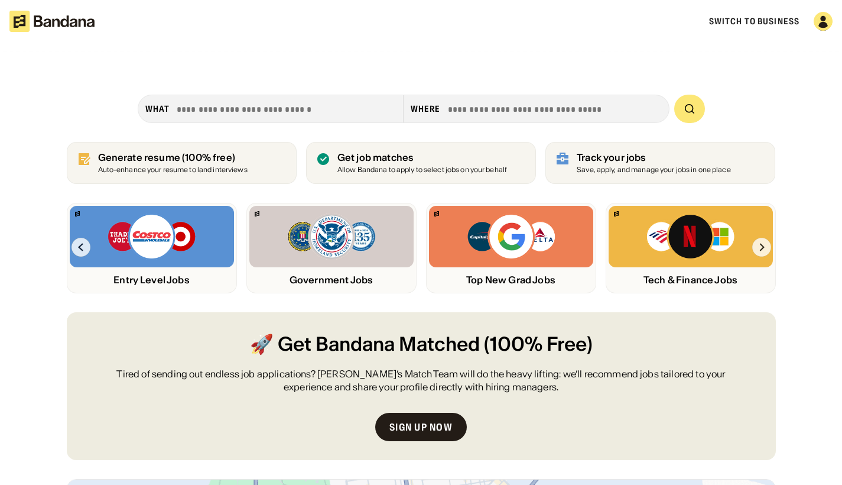 The height and width of the screenshot is (485, 842). Describe the element at coordinates (157, 109) in the screenshot. I see `div: what` at that location.